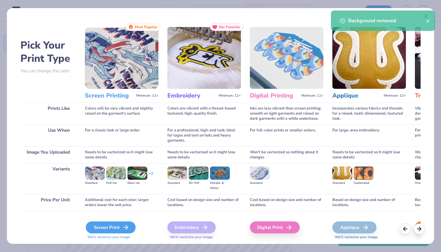 Image resolution: width=441 pixels, height=252 pixels. Describe the element at coordinates (364, 173) in the screenshot. I see `img: Sublimated` at that location.